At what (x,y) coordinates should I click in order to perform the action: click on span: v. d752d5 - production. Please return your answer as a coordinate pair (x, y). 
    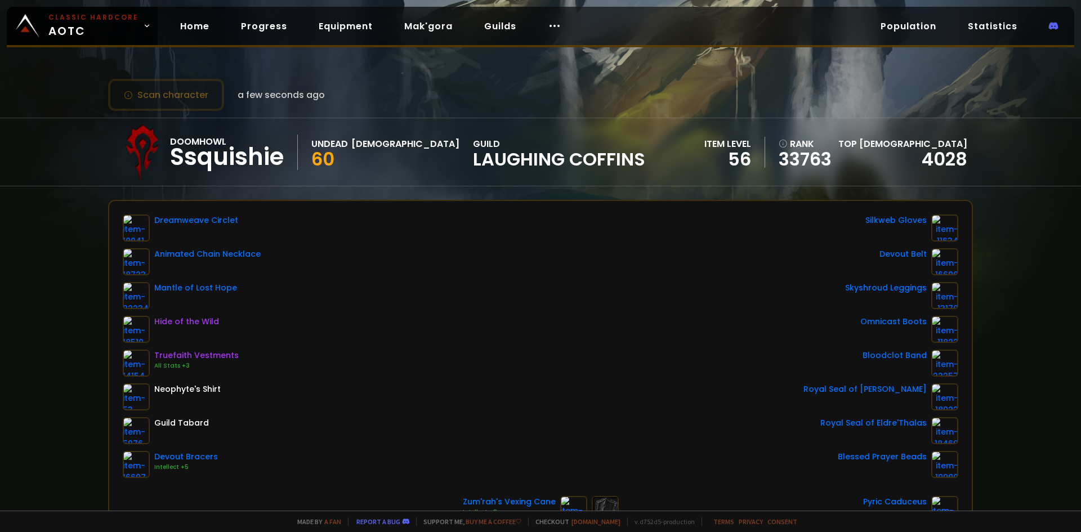
    Looking at the image, I should click on (661, 522).